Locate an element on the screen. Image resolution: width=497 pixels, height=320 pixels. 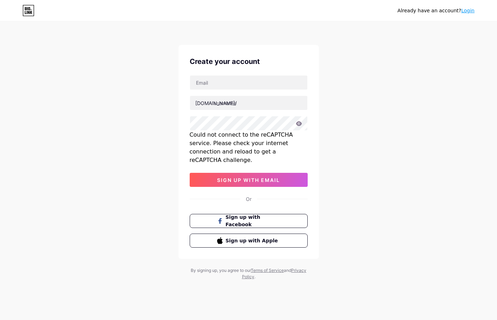
button: Sign up with Facebook is located at coordinates (249, 221).